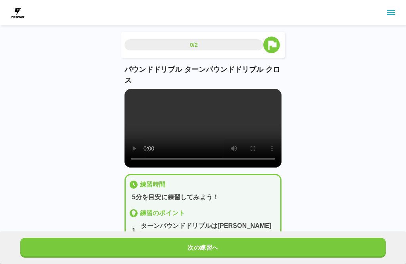  I want to click on p: 練習のポイント, so click(162, 213).